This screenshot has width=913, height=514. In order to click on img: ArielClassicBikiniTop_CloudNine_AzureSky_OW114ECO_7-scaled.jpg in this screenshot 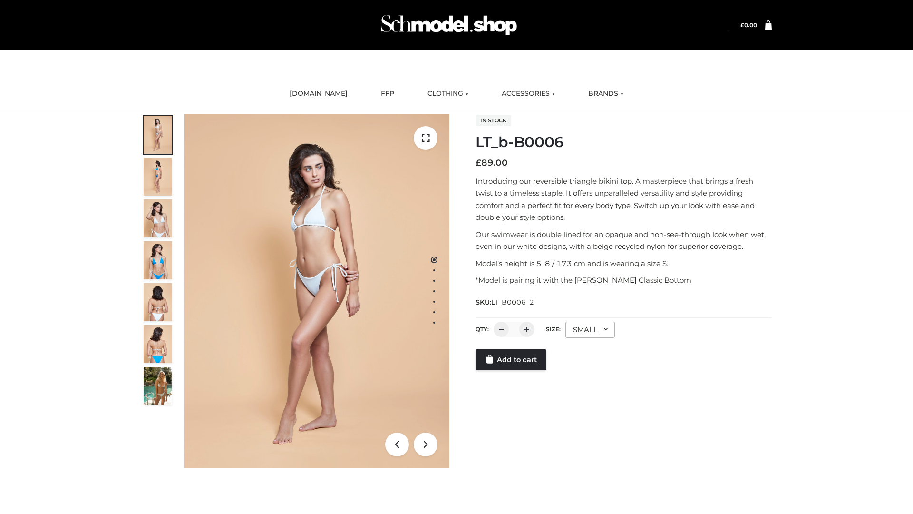, I will do `click(158, 302)`.